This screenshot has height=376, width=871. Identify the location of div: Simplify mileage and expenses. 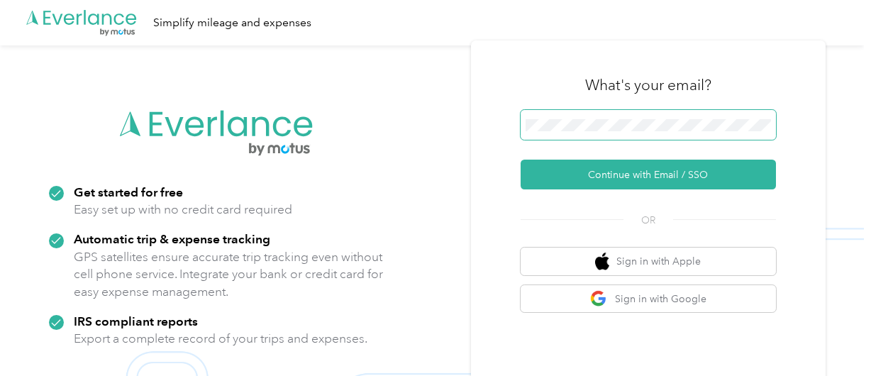
(232, 23).